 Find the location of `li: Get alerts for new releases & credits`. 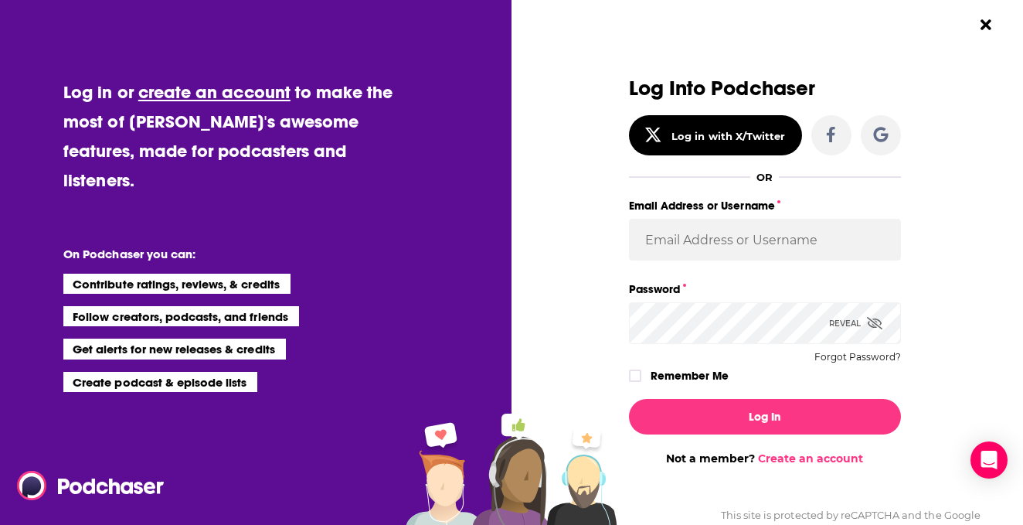

li: Get alerts for new releases & credits is located at coordinates (174, 349).